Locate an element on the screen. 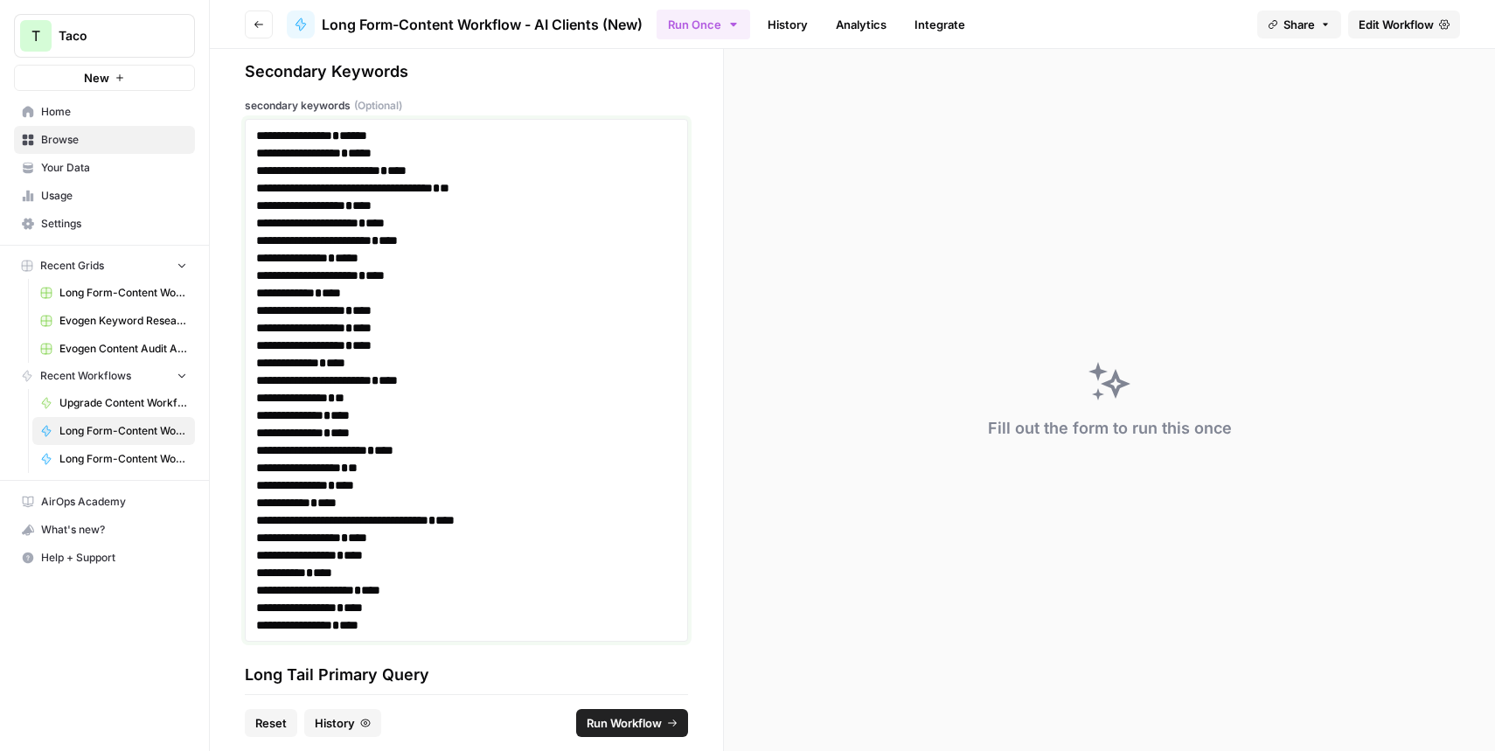 The height and width of the screenshot is (751, 1495). button: New is located at coordinates (104, 78).